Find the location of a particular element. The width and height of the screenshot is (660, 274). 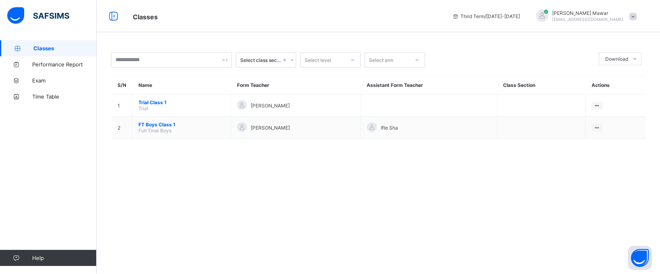

th: S/N is located at coordinates (122, 85).